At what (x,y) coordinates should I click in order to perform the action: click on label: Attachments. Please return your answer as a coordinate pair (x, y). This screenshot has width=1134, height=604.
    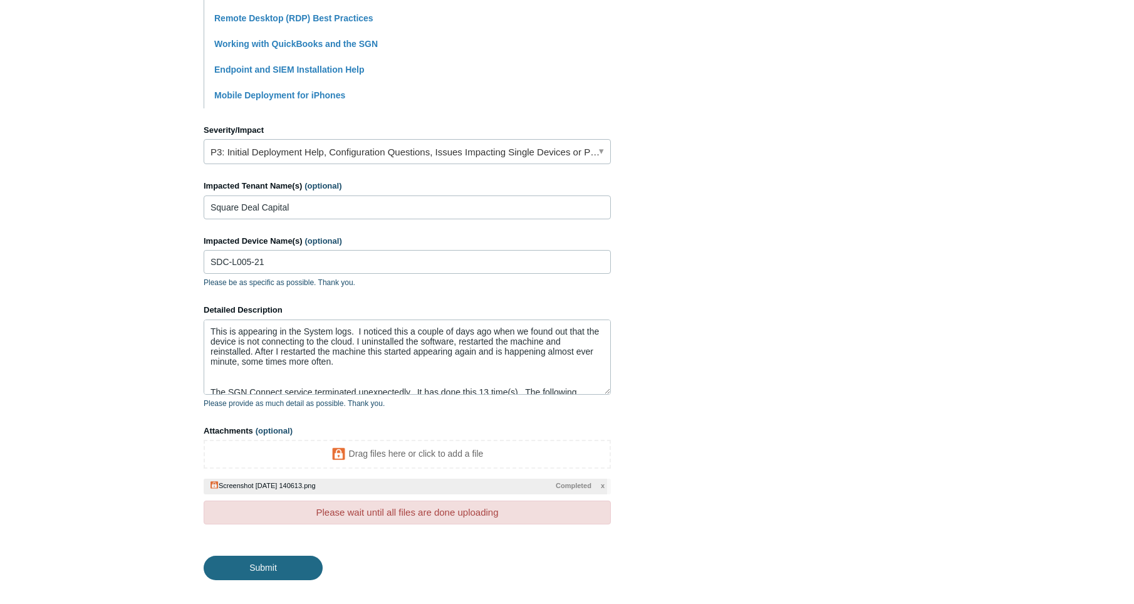
    Looking at the image, I should click on (407, 431).